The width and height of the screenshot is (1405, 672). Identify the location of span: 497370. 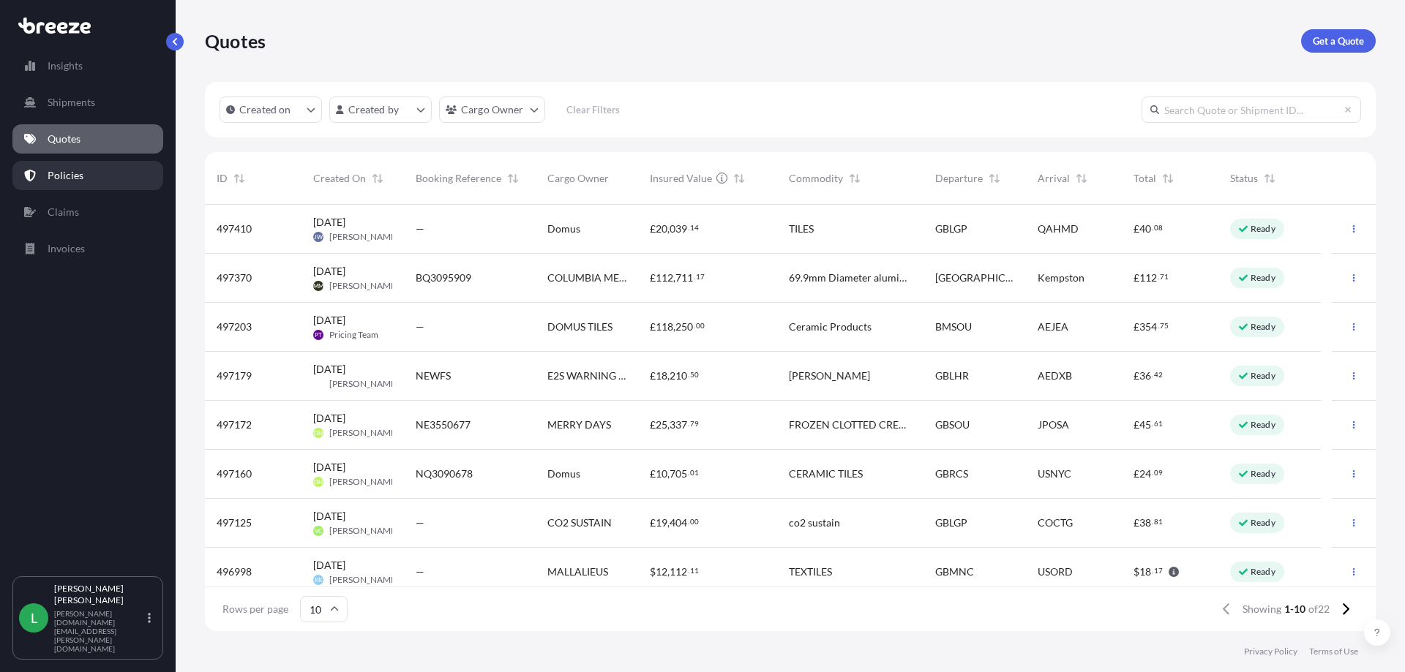
(234, 278).